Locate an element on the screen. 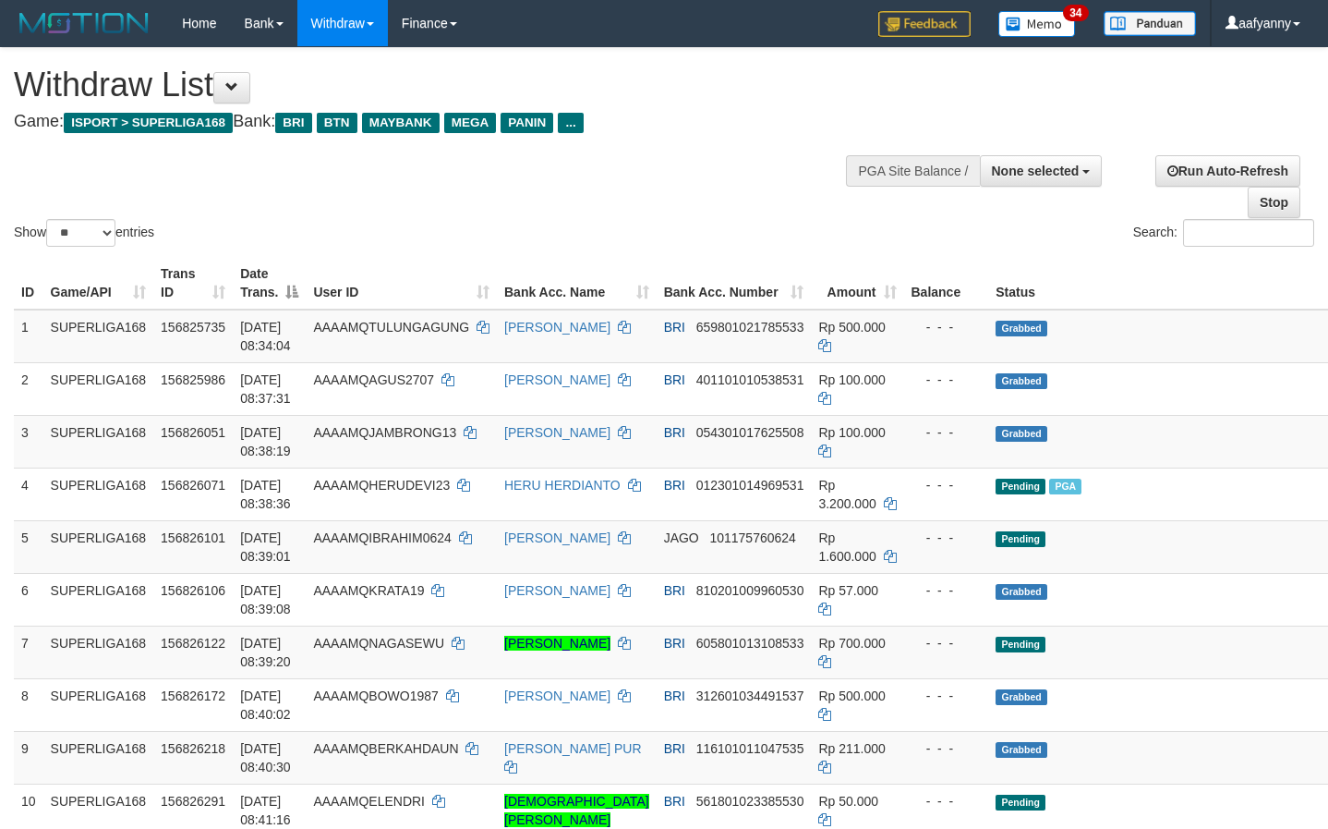  input: Search: is located at coordinates (1249, 233).